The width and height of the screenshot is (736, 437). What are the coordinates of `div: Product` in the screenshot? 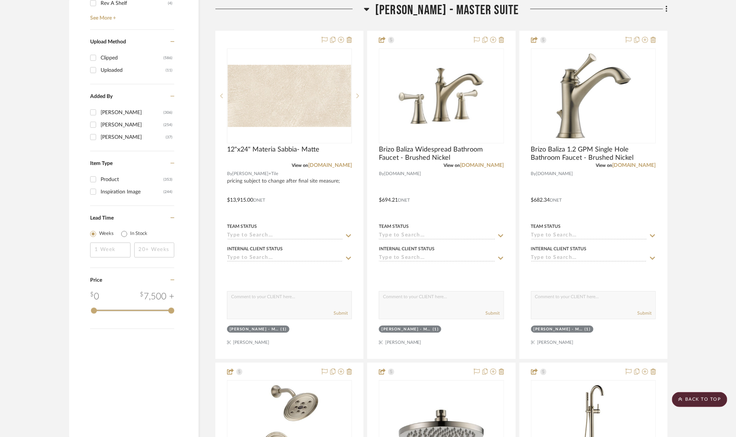 It's located at (132, 179).